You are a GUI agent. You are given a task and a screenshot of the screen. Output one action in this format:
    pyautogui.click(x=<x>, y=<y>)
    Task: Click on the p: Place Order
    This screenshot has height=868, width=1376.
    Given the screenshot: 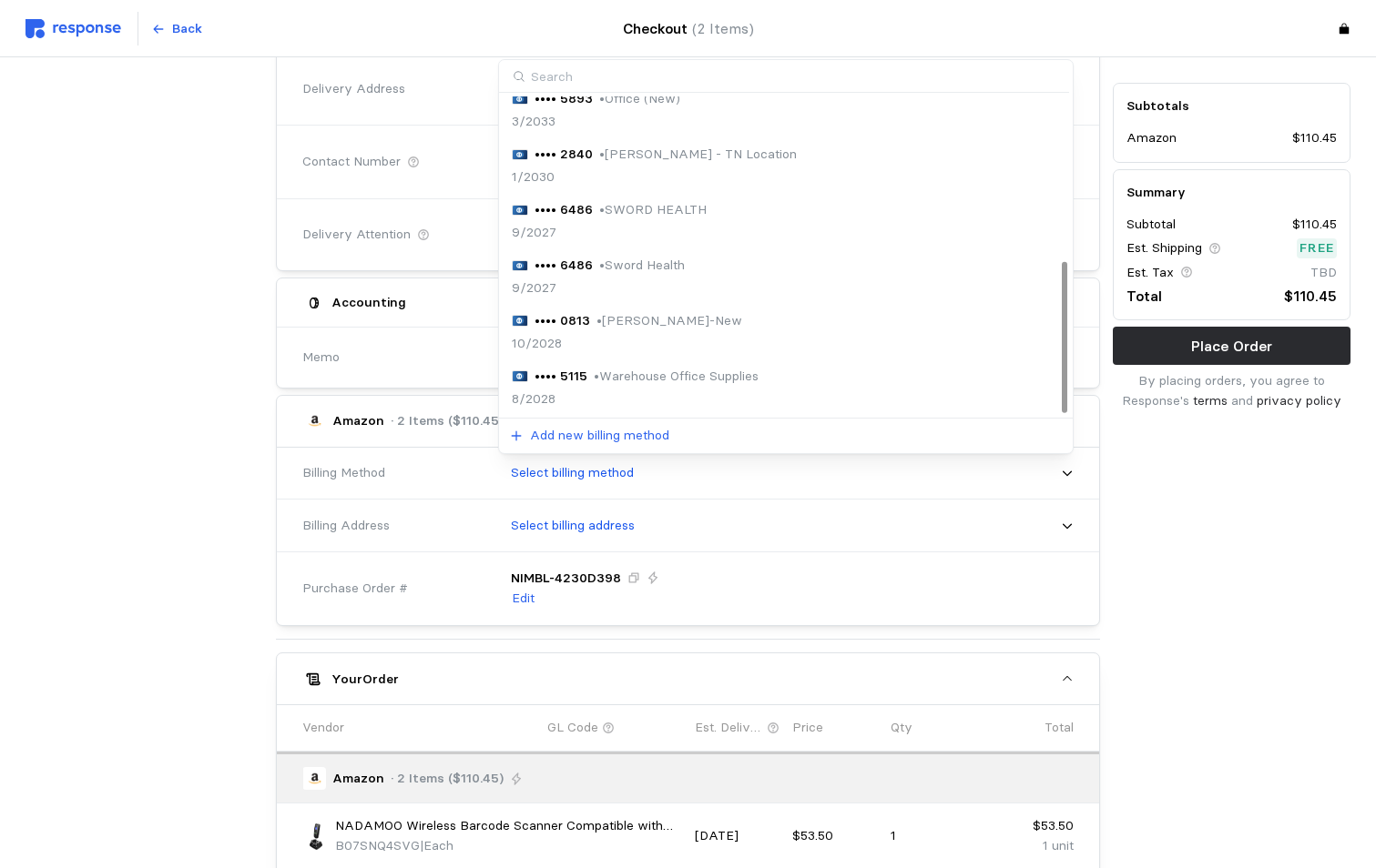 What is the action you would take?
    pyautogui.click(x=1231, y=346)
    